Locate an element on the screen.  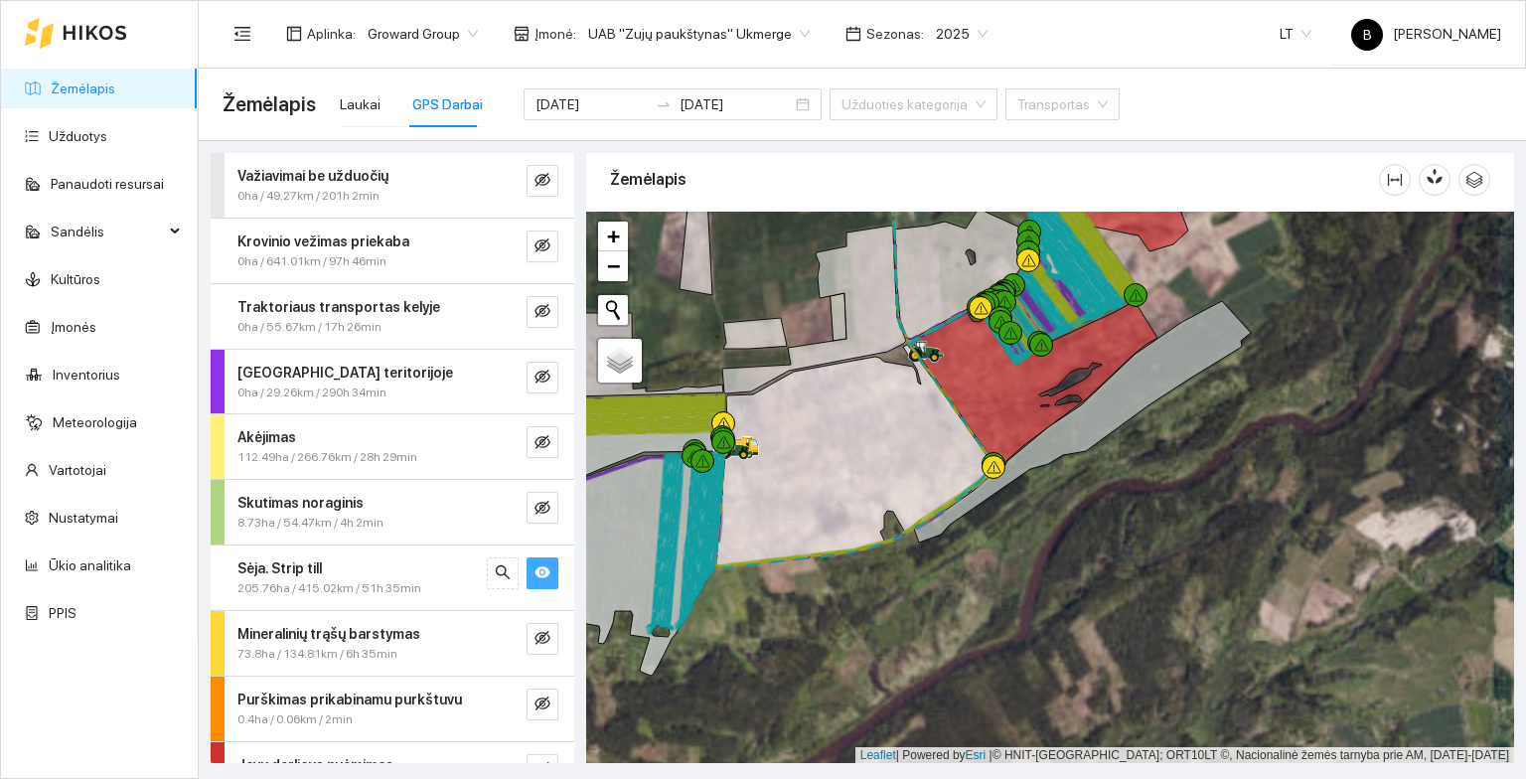
strong: Sėja. Strip till is located at coordinates (279, 568).